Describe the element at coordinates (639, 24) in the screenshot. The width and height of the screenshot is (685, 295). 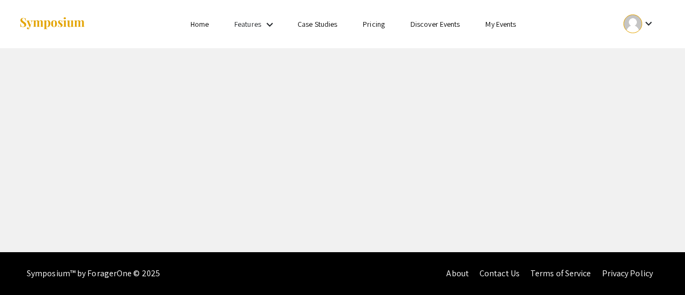
I see `button: Expand account dropdown` at that location.